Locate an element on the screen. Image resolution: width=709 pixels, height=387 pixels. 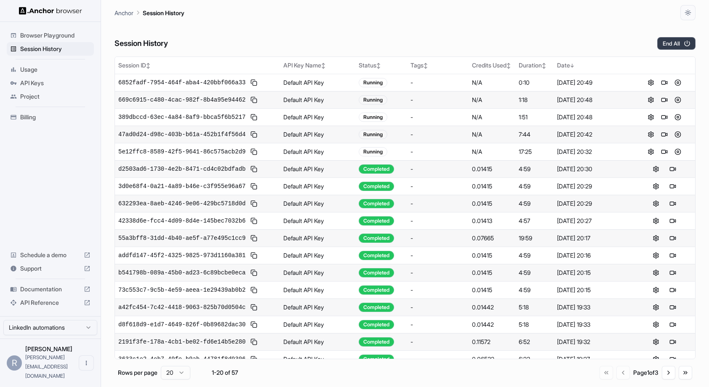
span: Usage is located at coordinates (55, 70).